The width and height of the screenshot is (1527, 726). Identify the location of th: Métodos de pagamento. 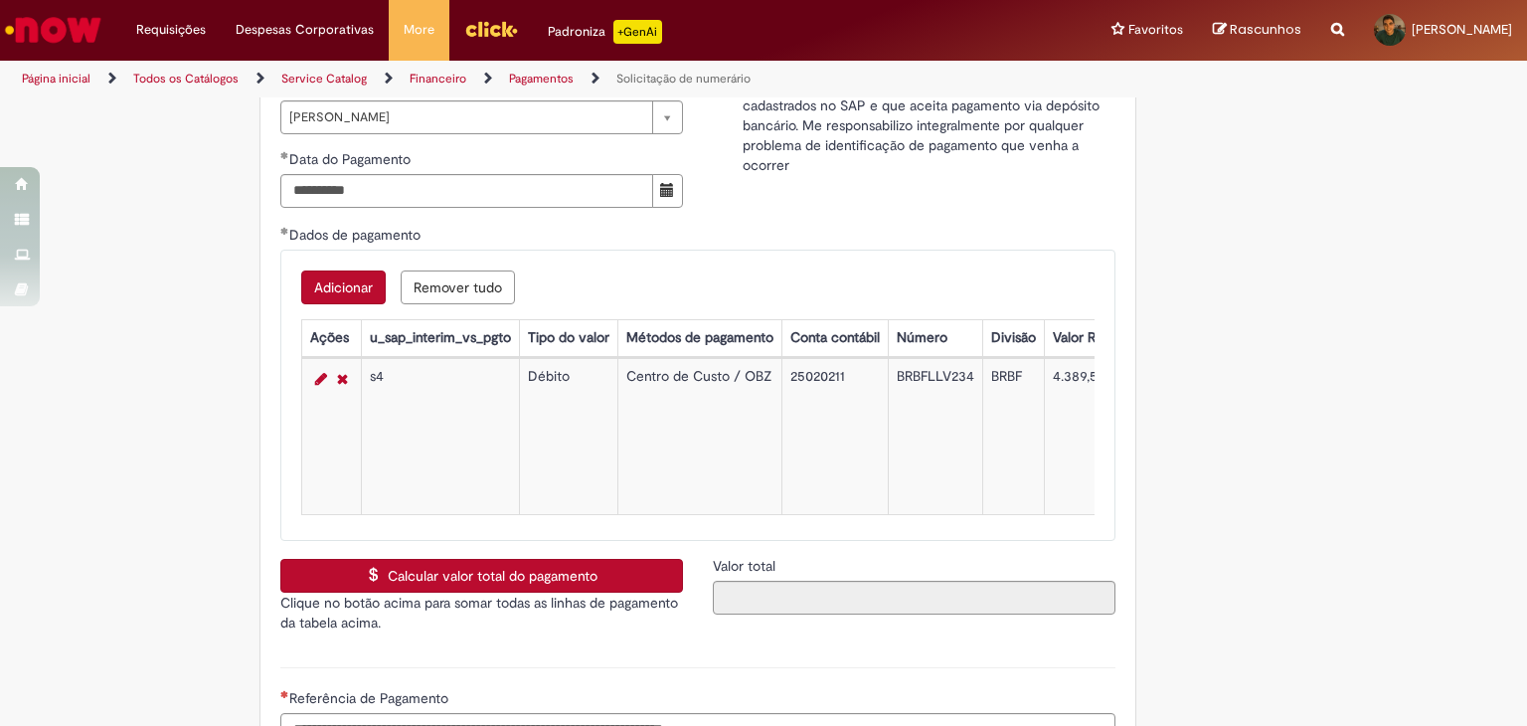
(699, 337).